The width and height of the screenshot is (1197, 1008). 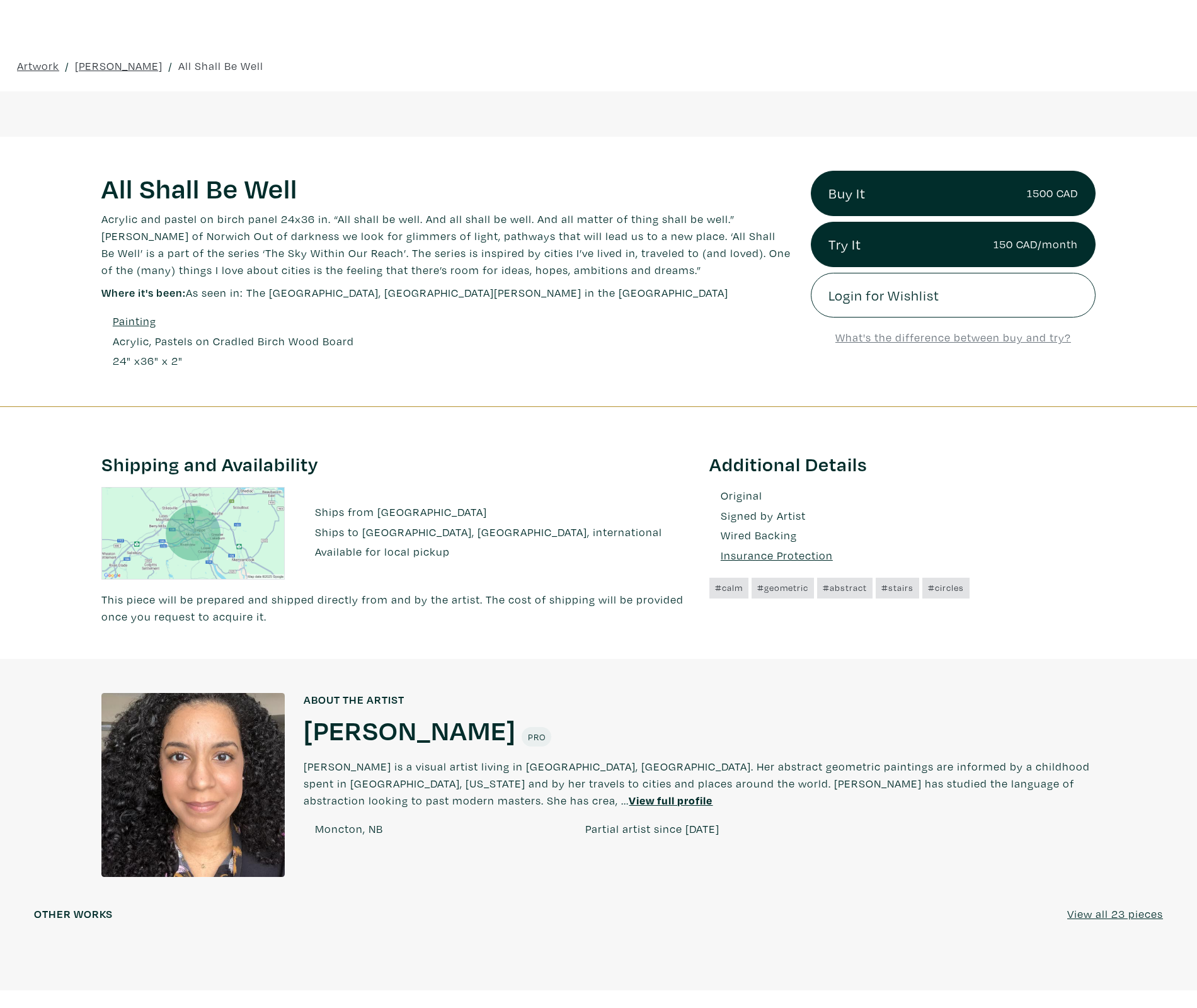 What do you see at coordinates (396, 608) in the screenshot?
I see `p: This piece will be prepared and shipped directly from and by the artist. The cost of shipping wil...` at bounding box center [396, 608].